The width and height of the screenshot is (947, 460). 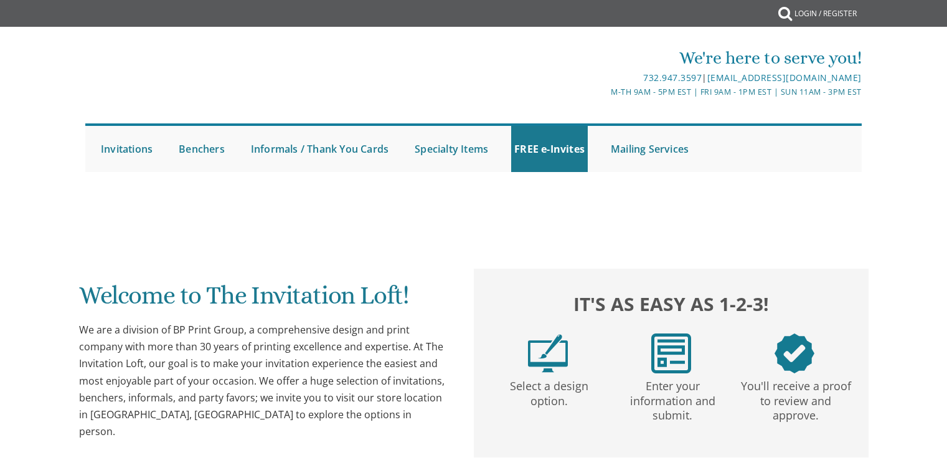 What do you see at coordinates (672, 398) in the screenshot?
I see `p: Enter your information and submit.` at bounding box center [672, 398].